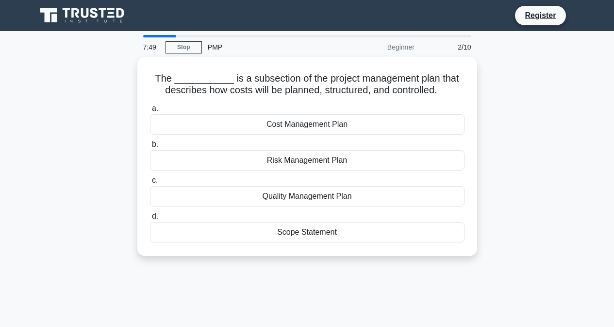 This screenshot has height=327, width=614. Describe the element at coordinates (155, 216) in the screenshot. I see `span: d.` at that location.